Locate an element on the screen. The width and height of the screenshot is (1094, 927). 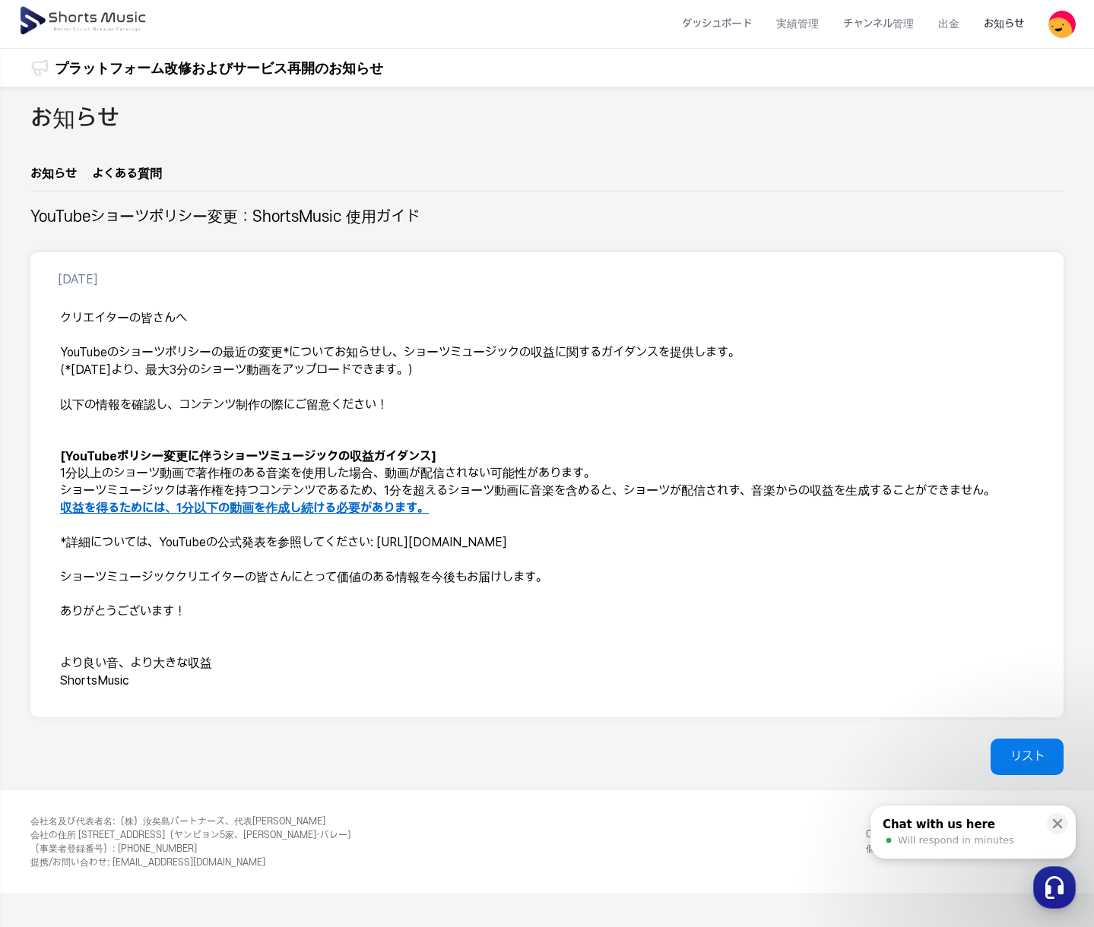
p: YouTubeのショーツポリシーの最近の変更*についてお知らせし、ショーツミュージックの収益に関するガイダンスを提供します。 is located at coordinates (546, 353).